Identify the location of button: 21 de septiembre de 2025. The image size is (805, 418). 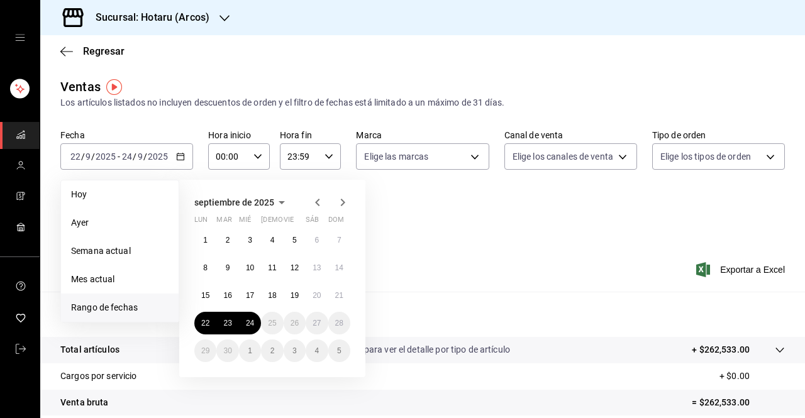
(339, 296).